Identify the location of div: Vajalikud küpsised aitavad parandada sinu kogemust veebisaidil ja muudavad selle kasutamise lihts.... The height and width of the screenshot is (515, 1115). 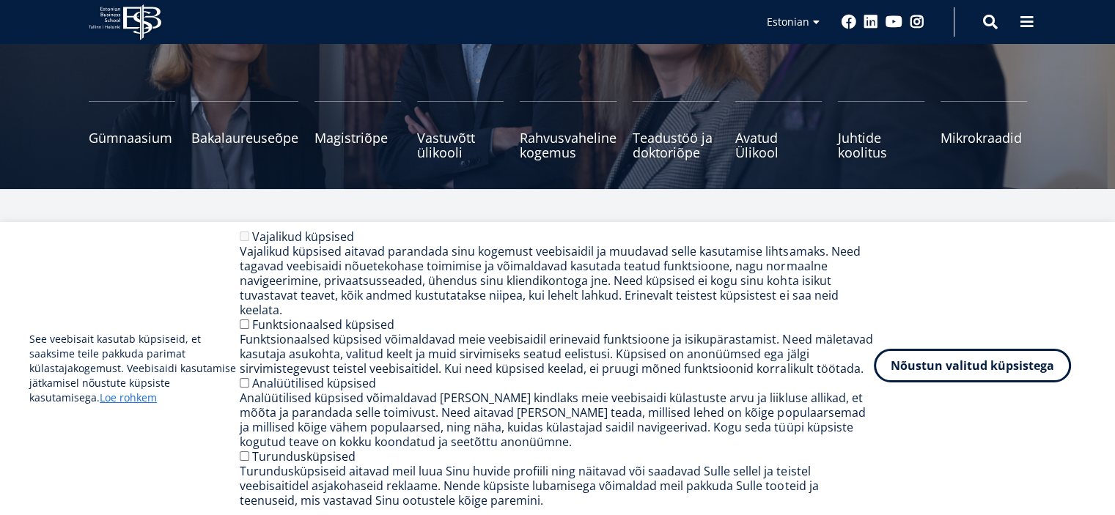
(556, 281).